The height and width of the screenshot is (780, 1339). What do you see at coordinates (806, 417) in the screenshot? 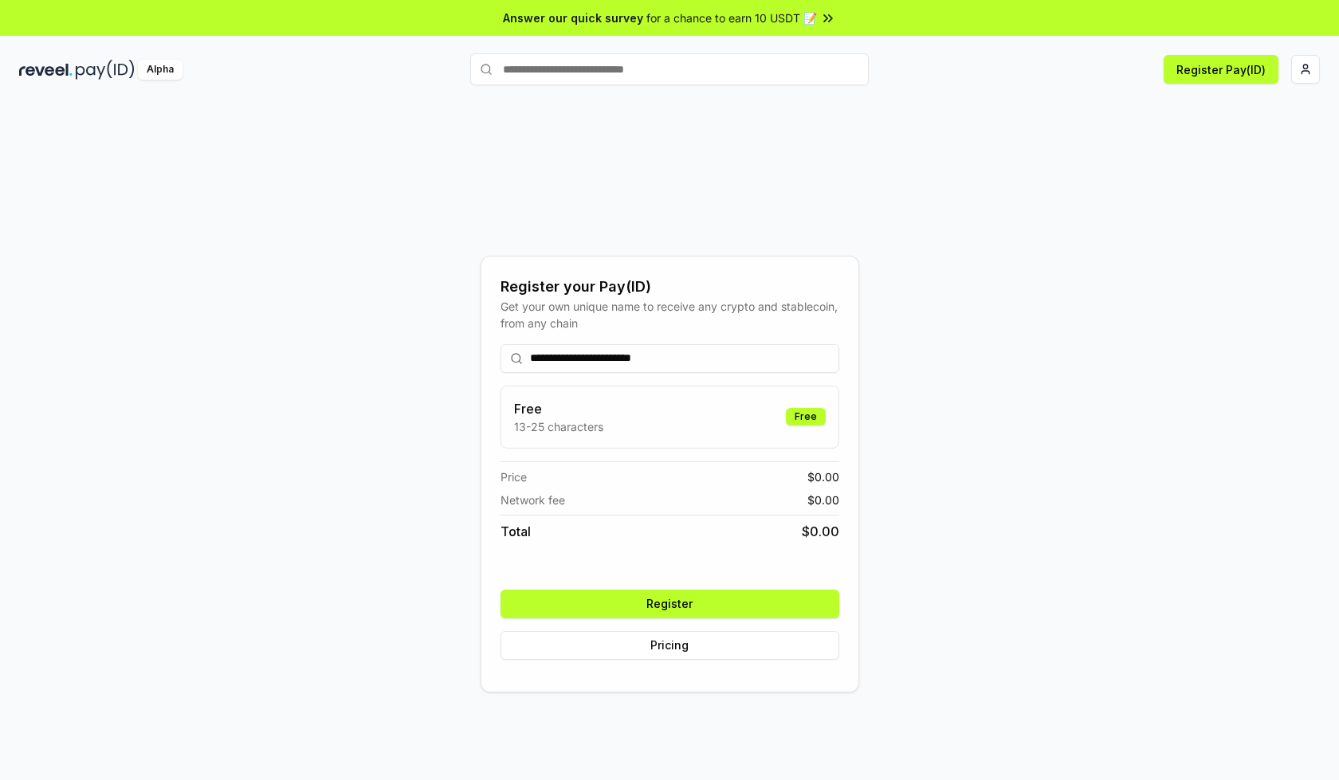
I see `div: Free` at bounding box center [806, 417].